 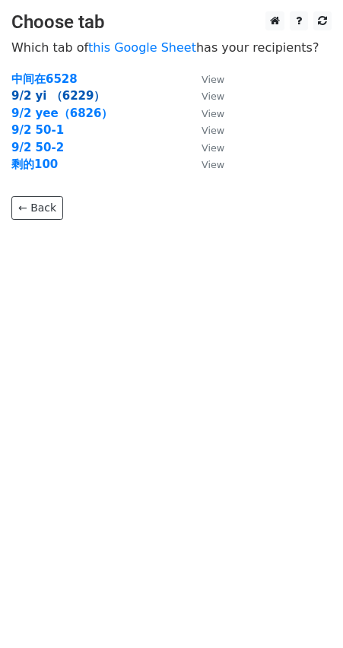 What do you see at coordinates (305, 611) in the screenshot?
I see `div: 聊天小组件` at bounding box center [305, 611].